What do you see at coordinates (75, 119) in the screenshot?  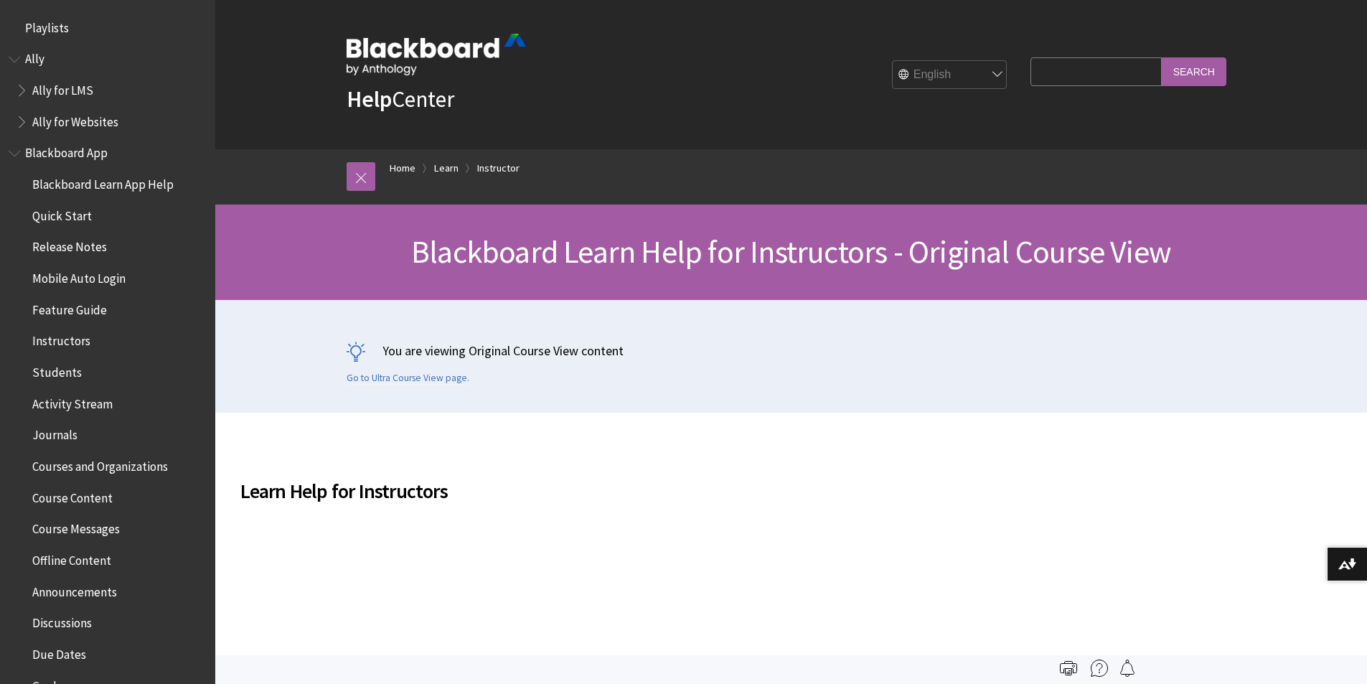 I see `span: Ally for Websites` at bounding box center [75, 119].